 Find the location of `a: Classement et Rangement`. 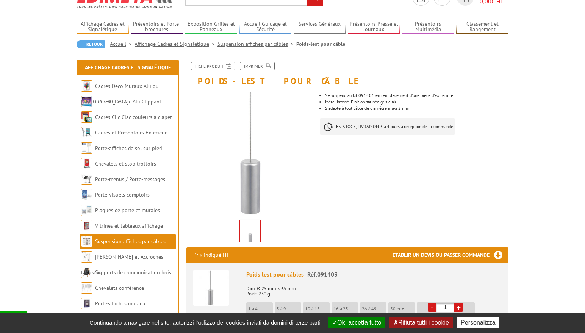

a: Classement et Rangement is located at coordinates (482, 27).